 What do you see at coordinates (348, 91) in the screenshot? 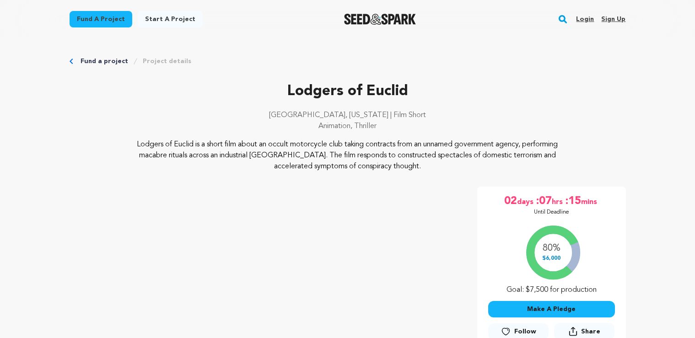
I see `p: Lodgers of Euclid` at bounding box center [348, 91].